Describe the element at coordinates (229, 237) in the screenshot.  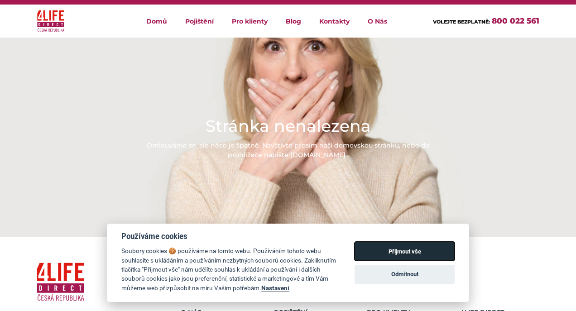
I see `div: Používáme cookies` at that location.